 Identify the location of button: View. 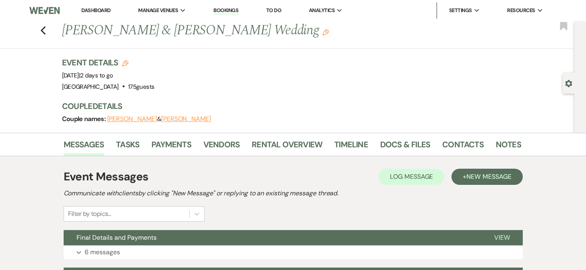
(502, 237).